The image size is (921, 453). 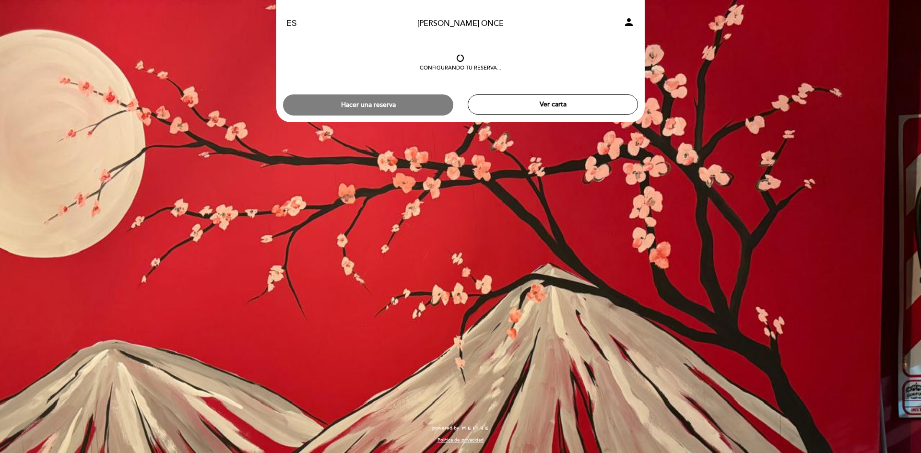 I want to click on button: Ver carta, so click(x=553, y=105).